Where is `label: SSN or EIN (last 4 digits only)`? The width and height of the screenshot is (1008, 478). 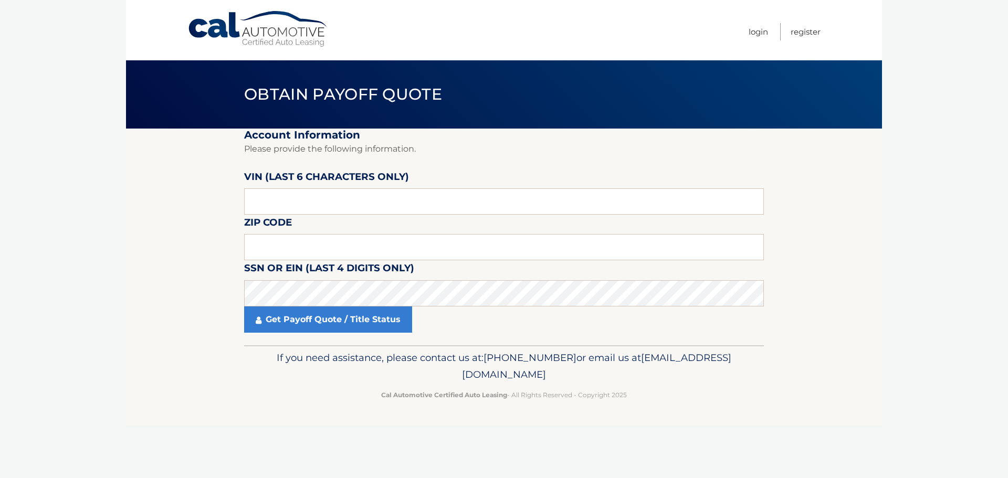
label: SSN or EIN (last 4 digits only) is located at coordinates (329, 270).